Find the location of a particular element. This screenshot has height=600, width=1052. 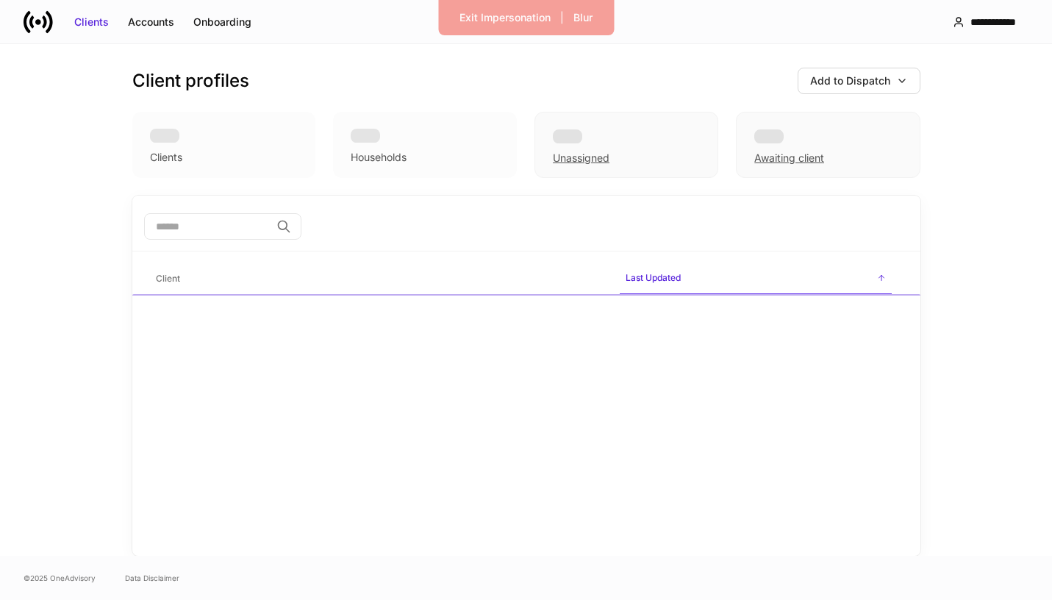

button: Exit Impersonation is located at coordinates (505, 18).